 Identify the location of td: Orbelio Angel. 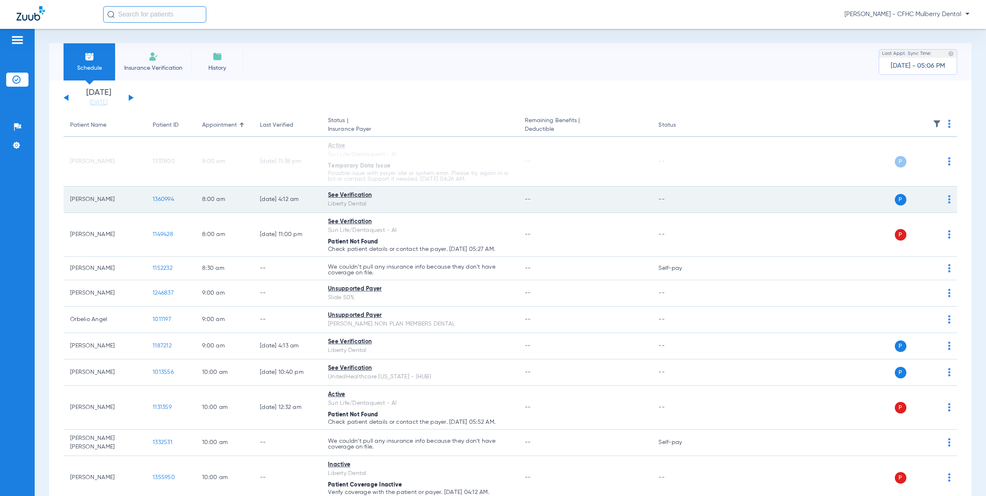
(105, 320).